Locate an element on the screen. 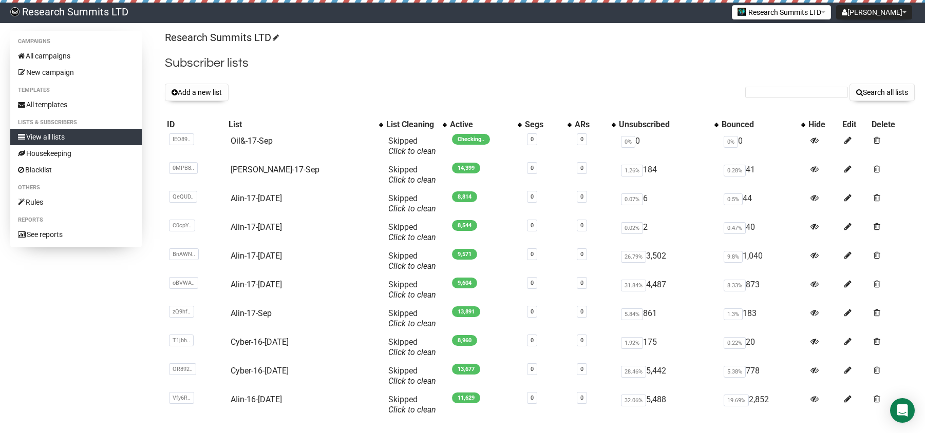 This screenshot has height=433, width=925. span: 0.22% is located at coordinates (734, 343).